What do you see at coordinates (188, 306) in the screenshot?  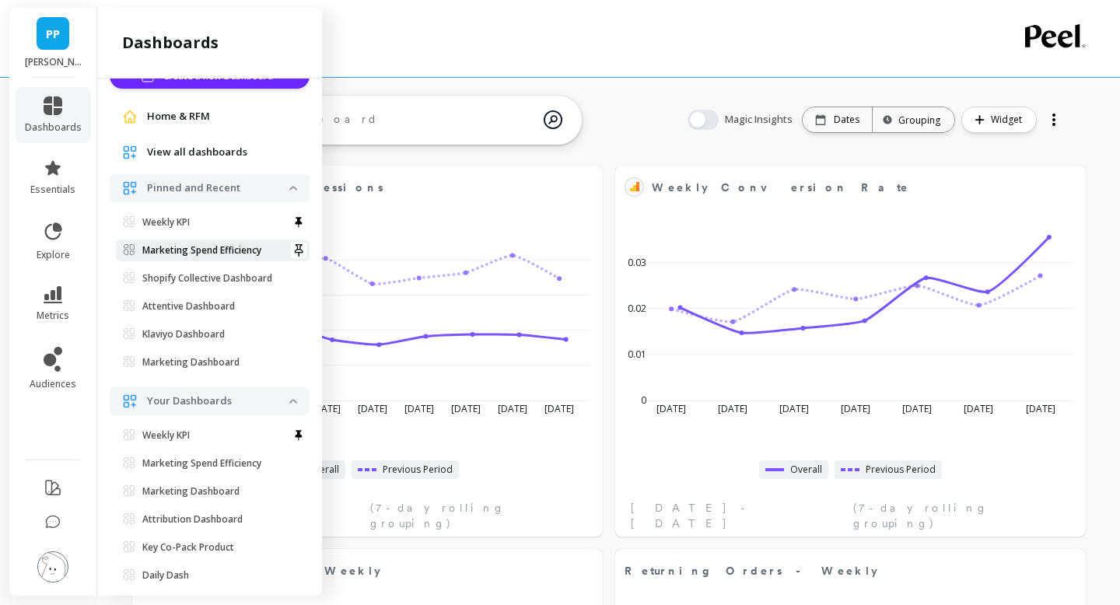 I see `p: Attentive Dashboard` at bounding box center [188, 306].